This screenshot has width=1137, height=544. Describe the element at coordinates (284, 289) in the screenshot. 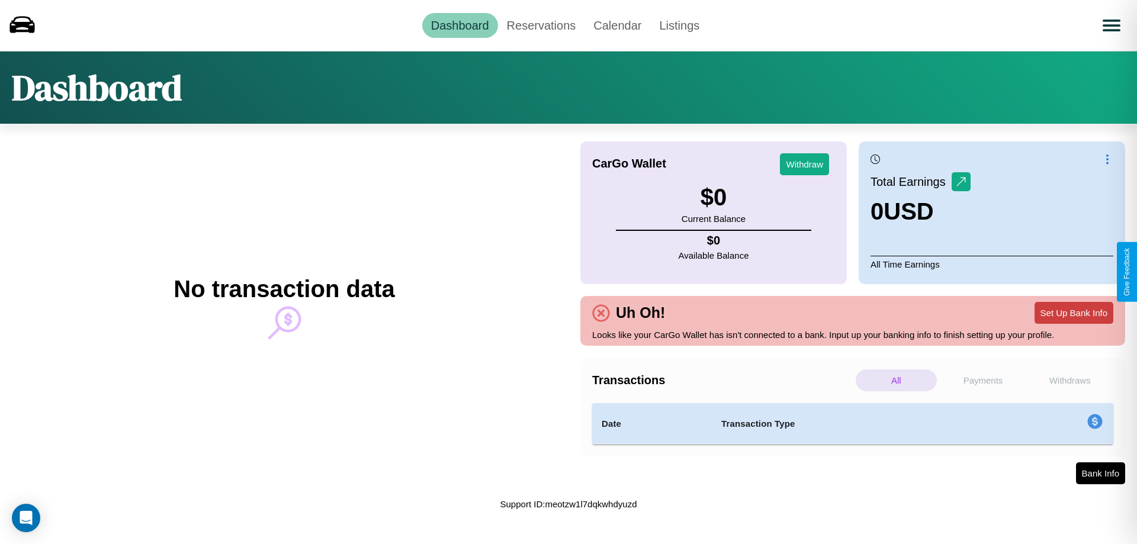

I see `h2: No transaction data` at that location.